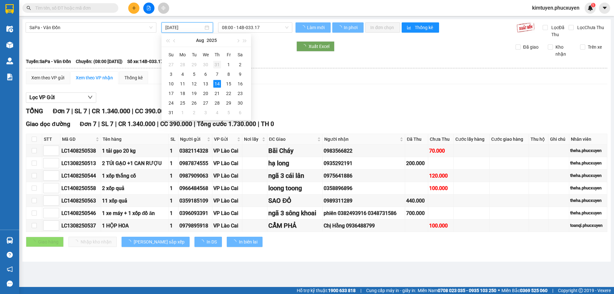 Image resolution: width=614 pixels, height=294 pixels. What do you see at coordinates (589, 226) in the screenshot?
I see `div: toanql.phucxuyen` at bounding box center [589, 226].